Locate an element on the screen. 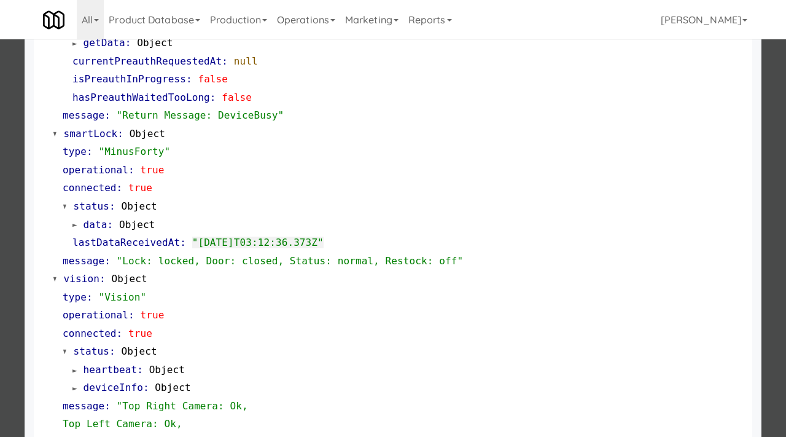  span: data is located at coordinates (95, 224).